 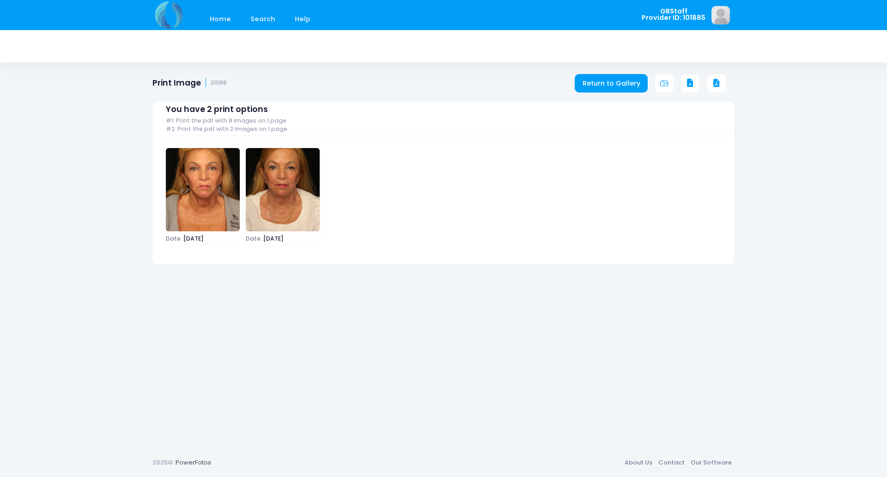 What do you see at coordinates (217, 109) in the screenshot?
I see `span: You have 2 print options` at bounding box center [217, 109].